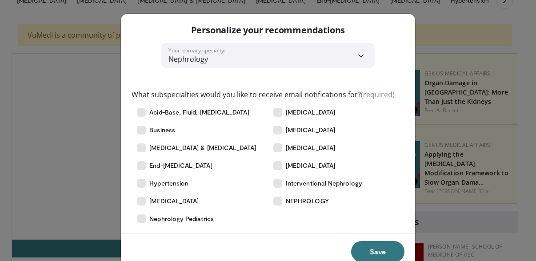 The image size is (536, 261). What do you see at coordinates (263, 95) in the screenshot?
I see `label: What subspecialties would you like to receive email notifications for?` at bounding box center [263, 95].